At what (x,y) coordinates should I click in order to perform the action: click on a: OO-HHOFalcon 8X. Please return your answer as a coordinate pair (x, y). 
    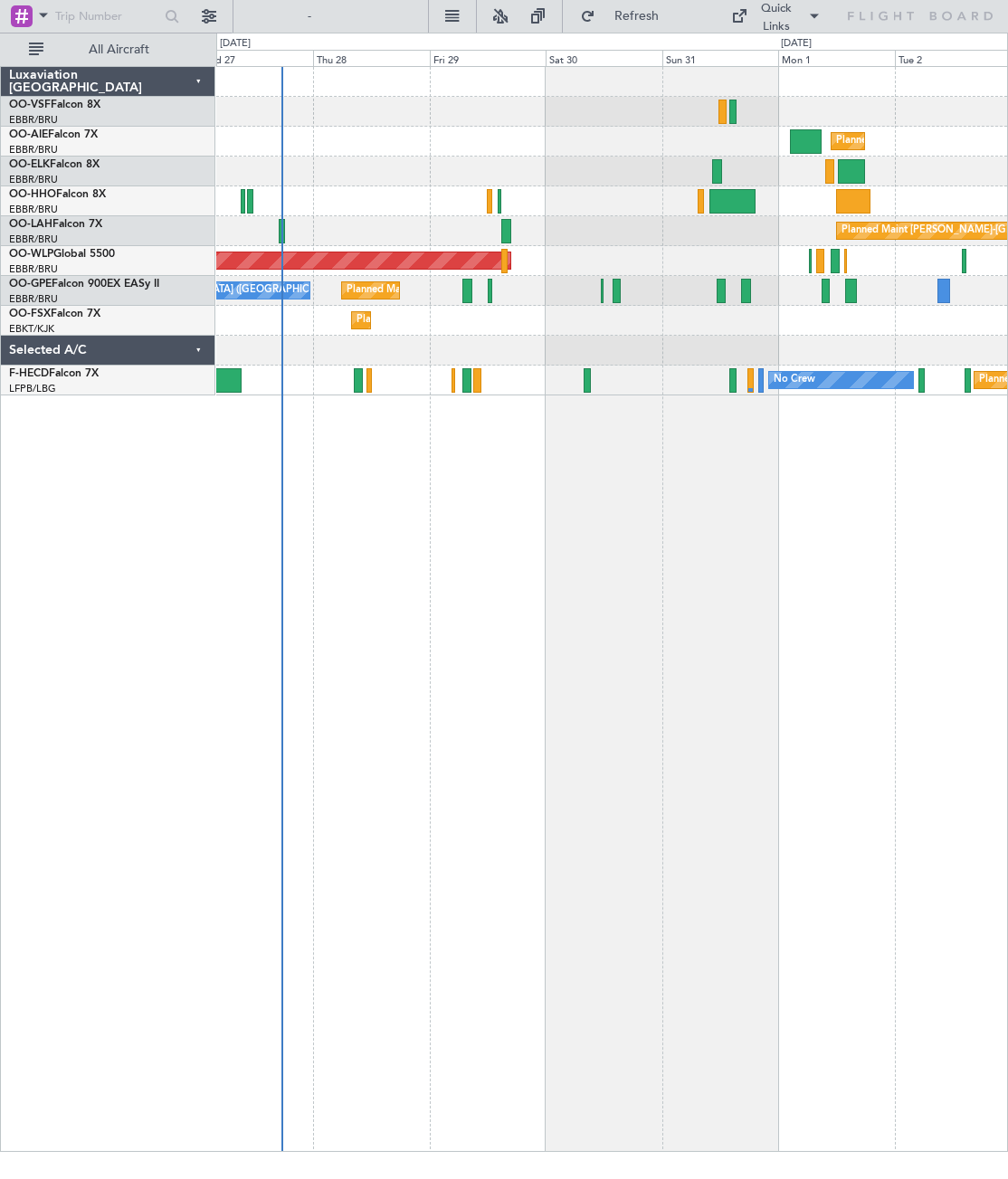
    Looking at the image, I should click on (57, 195).